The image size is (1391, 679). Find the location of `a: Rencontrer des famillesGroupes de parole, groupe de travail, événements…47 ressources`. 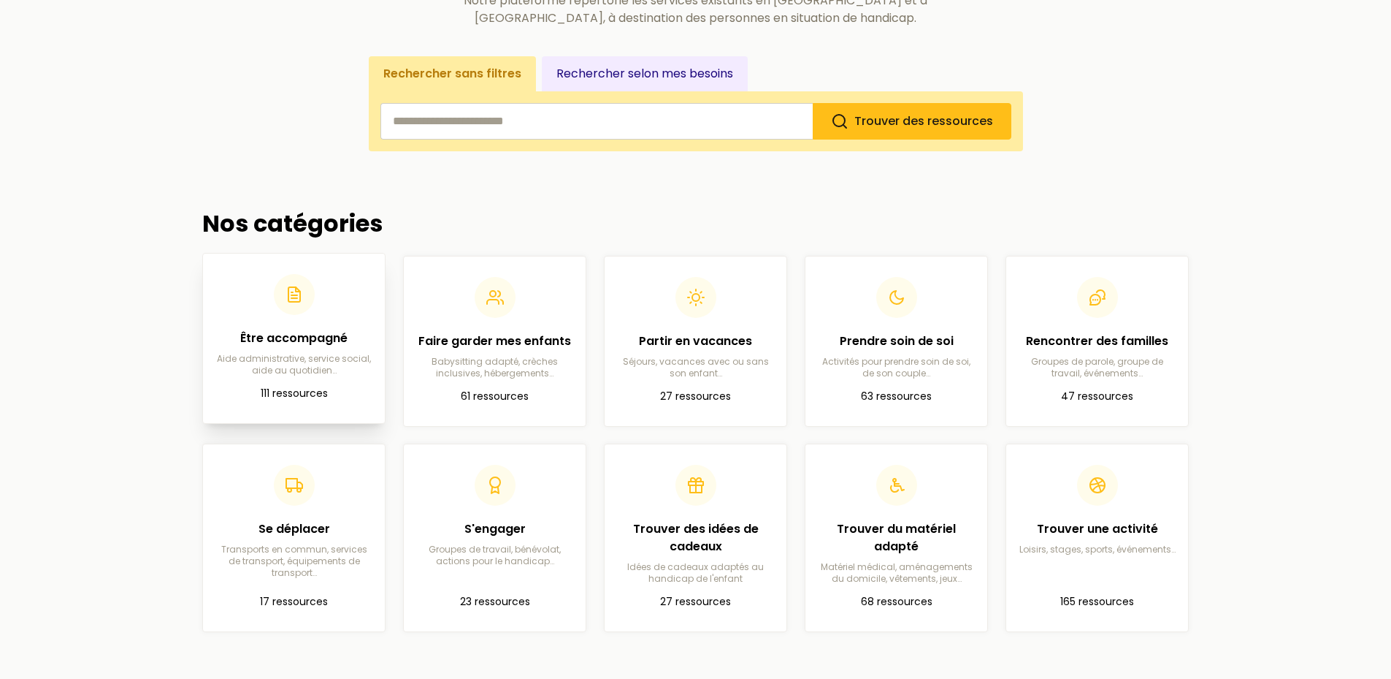

a: Rencontrer des famillesGroupes de parole, groupe de travail, événements…47 ressources is located at coordinates (1097, 341).